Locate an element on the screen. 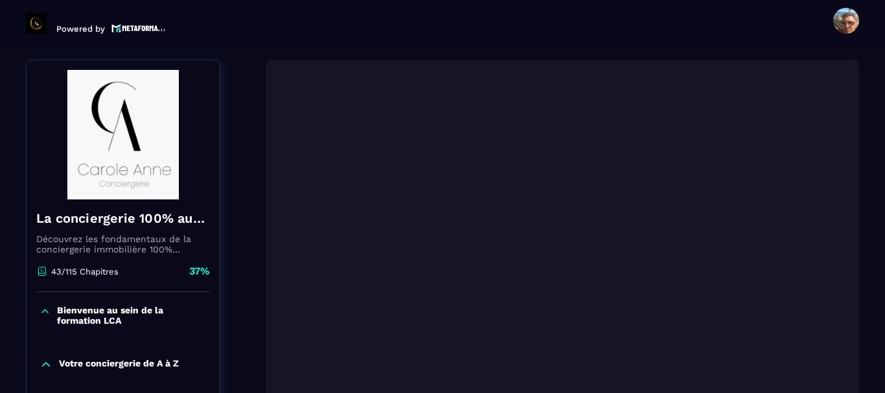  p: 43/115 Chapitres is located at coordinates (85, 272).